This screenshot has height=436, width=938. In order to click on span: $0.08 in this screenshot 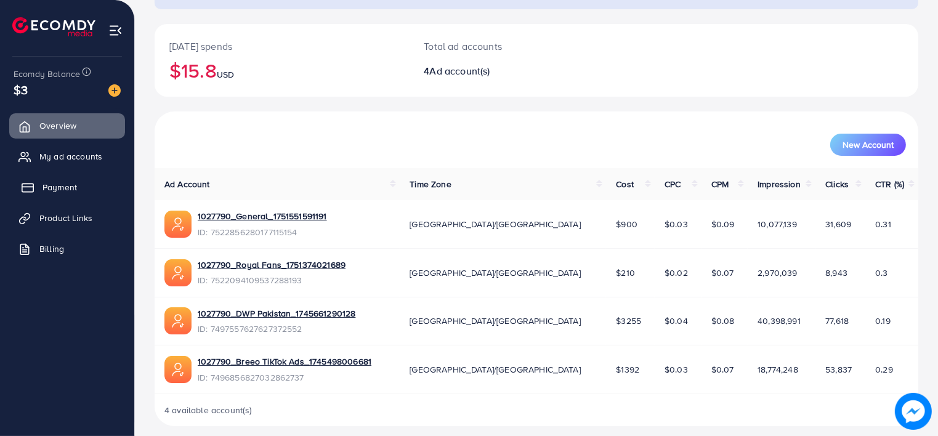, I will do `click(723, 321)`.